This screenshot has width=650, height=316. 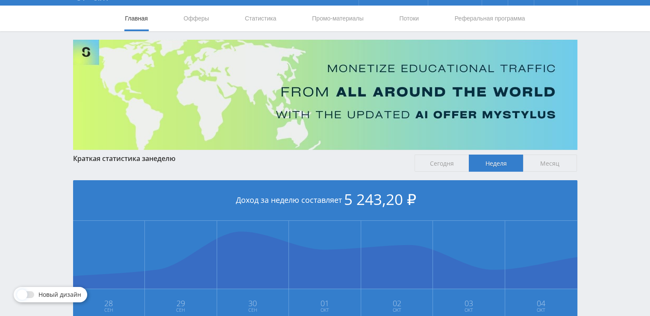 What do you see at coordinates (541, 304) in the screenshot?
I see `span: 04` at bounding box center [541, 304].